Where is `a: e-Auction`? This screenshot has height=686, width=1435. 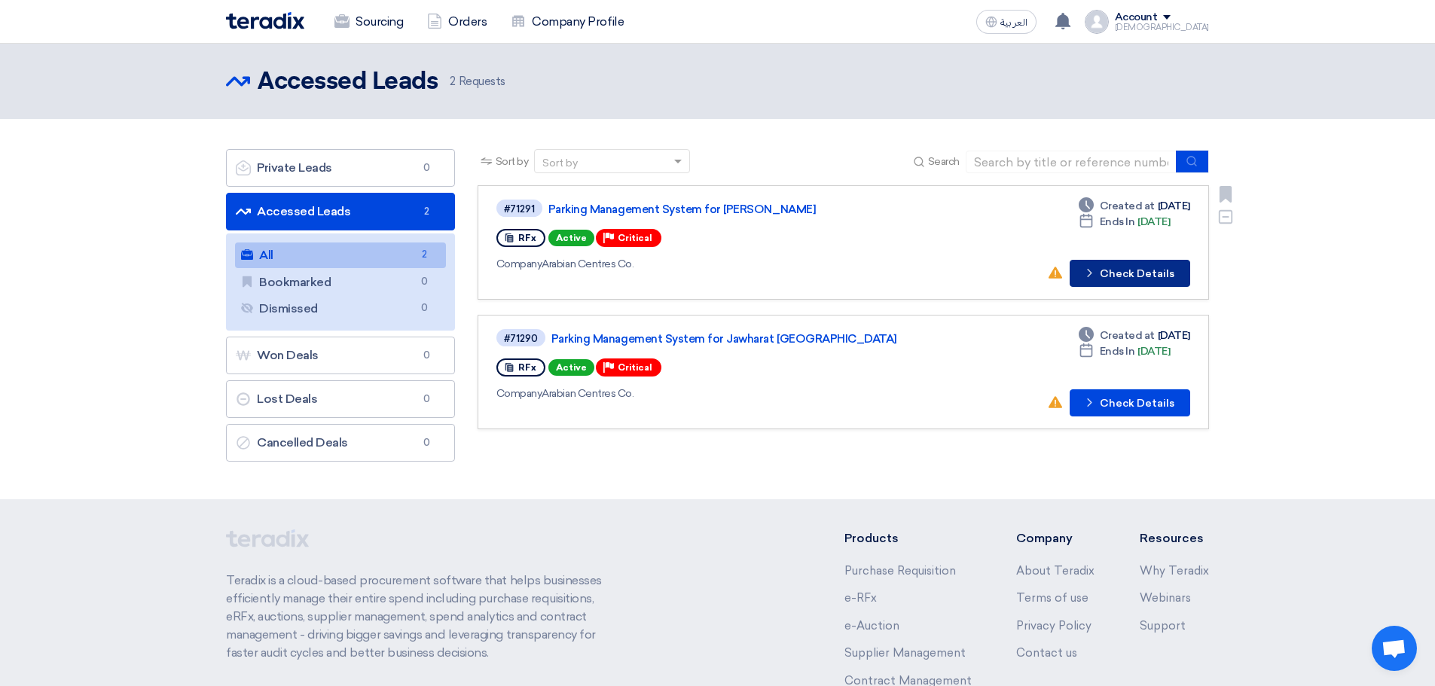
a: e-Auction is located at coordinates (872, 626).